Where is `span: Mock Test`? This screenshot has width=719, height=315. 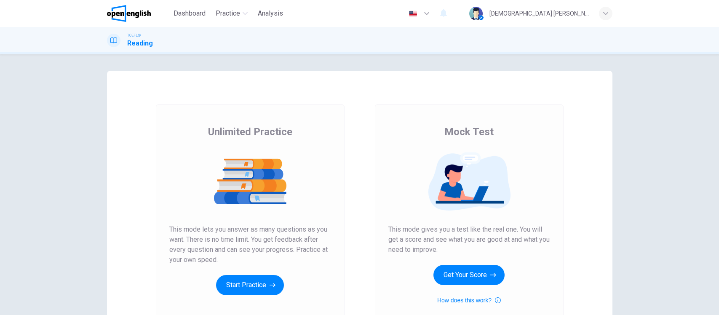
span: Mock Test is located at coordinates (469, 132).